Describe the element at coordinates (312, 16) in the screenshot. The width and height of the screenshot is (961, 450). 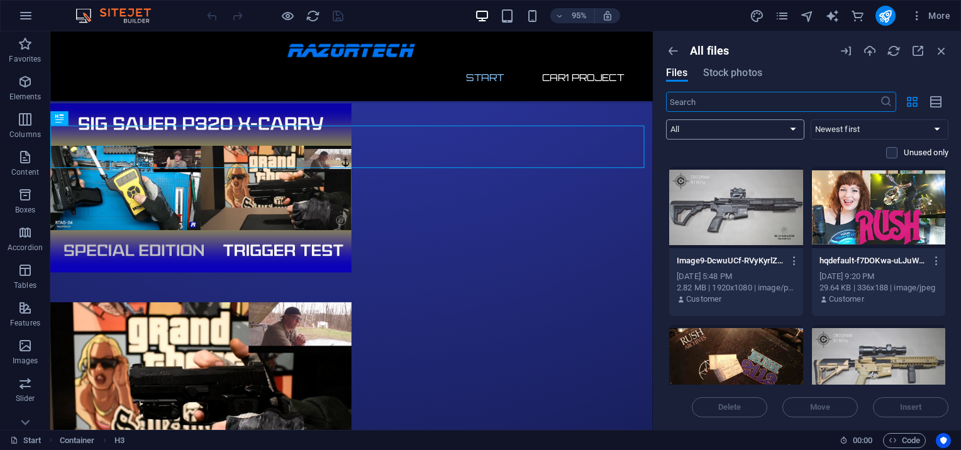
I see `i: Reload page` at that location.